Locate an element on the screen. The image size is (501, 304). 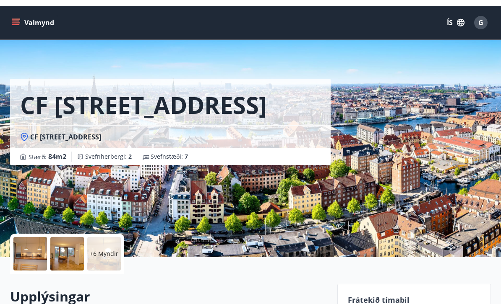
span: 84 m2 is located at coordinates (57, 151).